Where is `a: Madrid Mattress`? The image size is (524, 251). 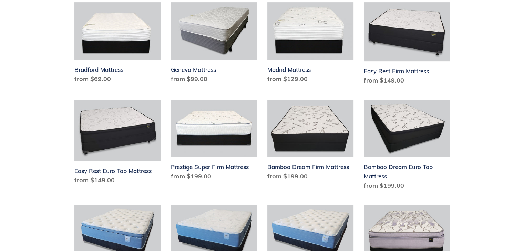
a: Madrid Mattress is located at coordinates (310, 44).